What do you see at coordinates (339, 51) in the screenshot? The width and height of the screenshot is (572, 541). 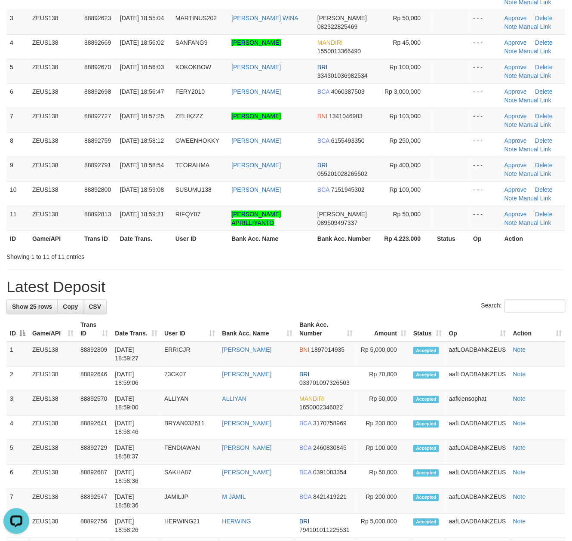 I see `span: Copy 1550013366490 to clipboard` at bounding box center [339, 51].